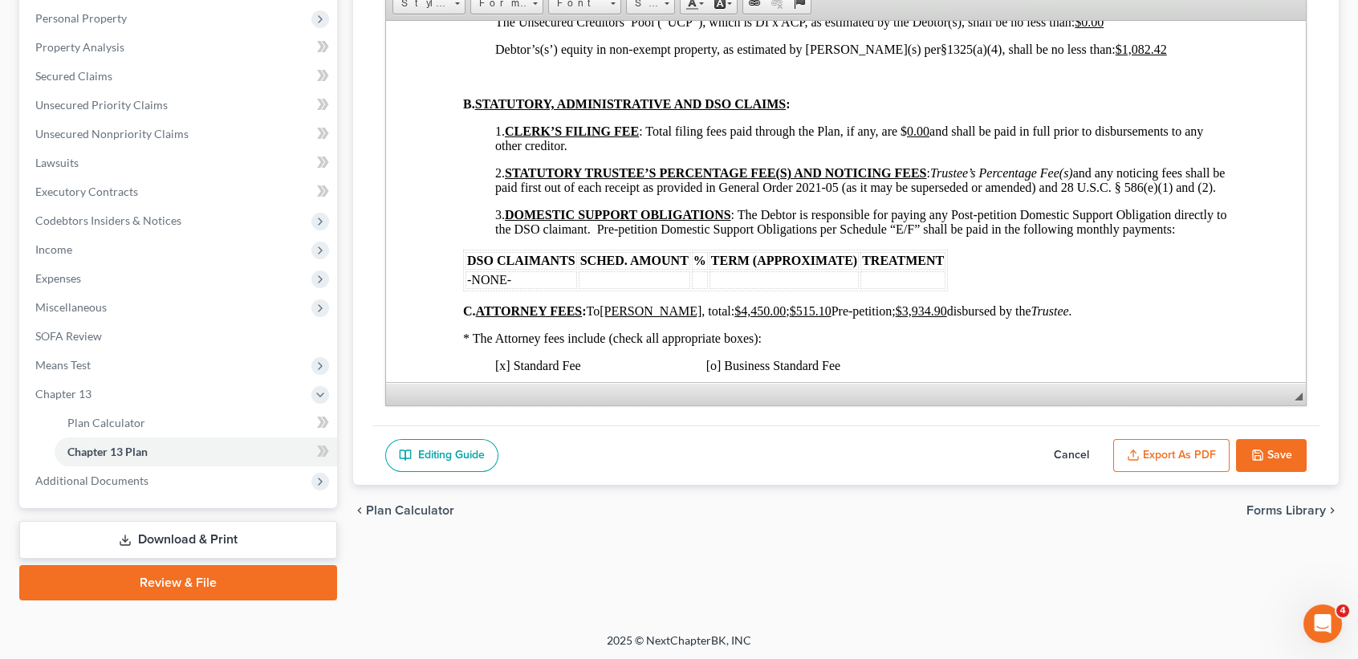 This screenshot has width=1358, height=659. What do you see at coordinates (442, 456) in the screenshot?
I see `a: Editing Guide` at bounding box center [442, 456].